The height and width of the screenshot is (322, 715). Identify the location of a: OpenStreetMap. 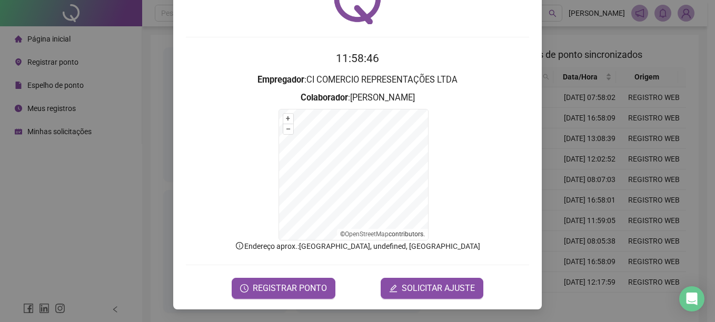
(367, 234).